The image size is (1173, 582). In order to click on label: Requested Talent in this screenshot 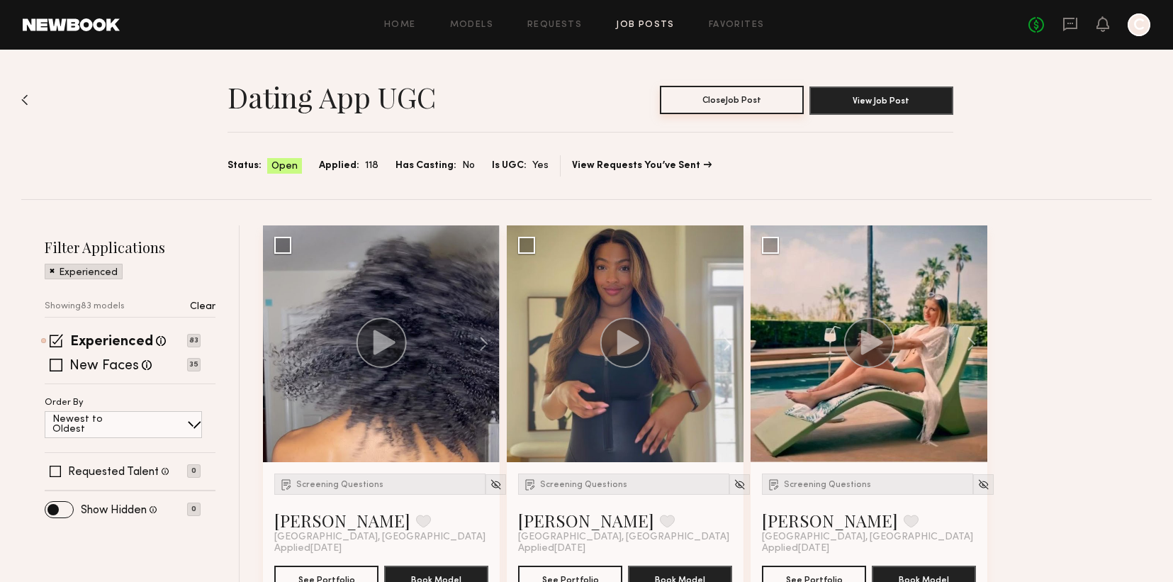, I will do `click(113, 472)`.